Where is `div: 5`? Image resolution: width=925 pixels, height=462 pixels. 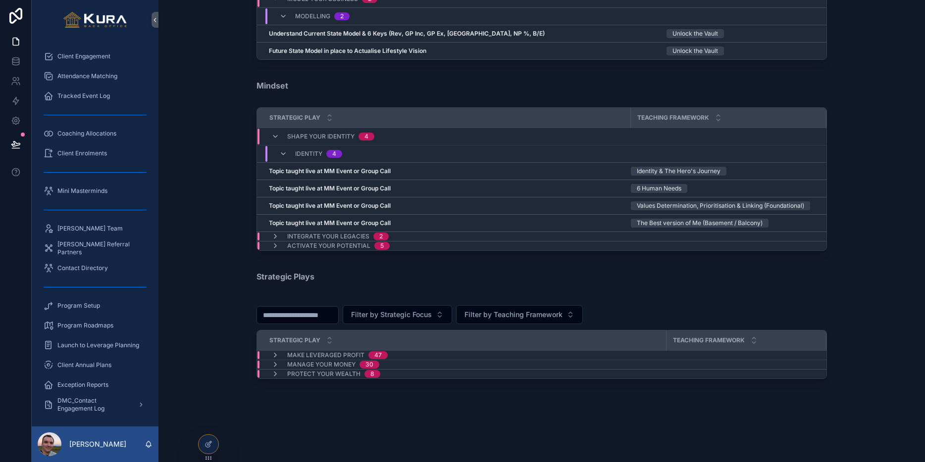
div: 5 is located at coordinates (382, 246).